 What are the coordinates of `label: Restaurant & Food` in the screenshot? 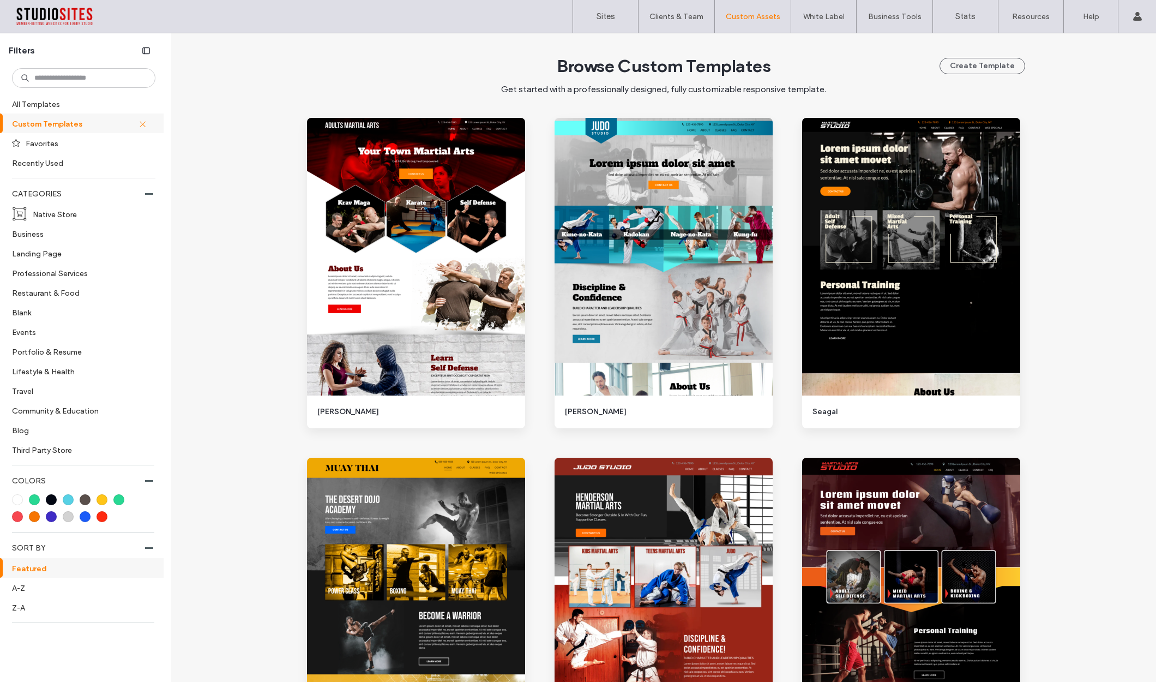 It's located at (79, 292).